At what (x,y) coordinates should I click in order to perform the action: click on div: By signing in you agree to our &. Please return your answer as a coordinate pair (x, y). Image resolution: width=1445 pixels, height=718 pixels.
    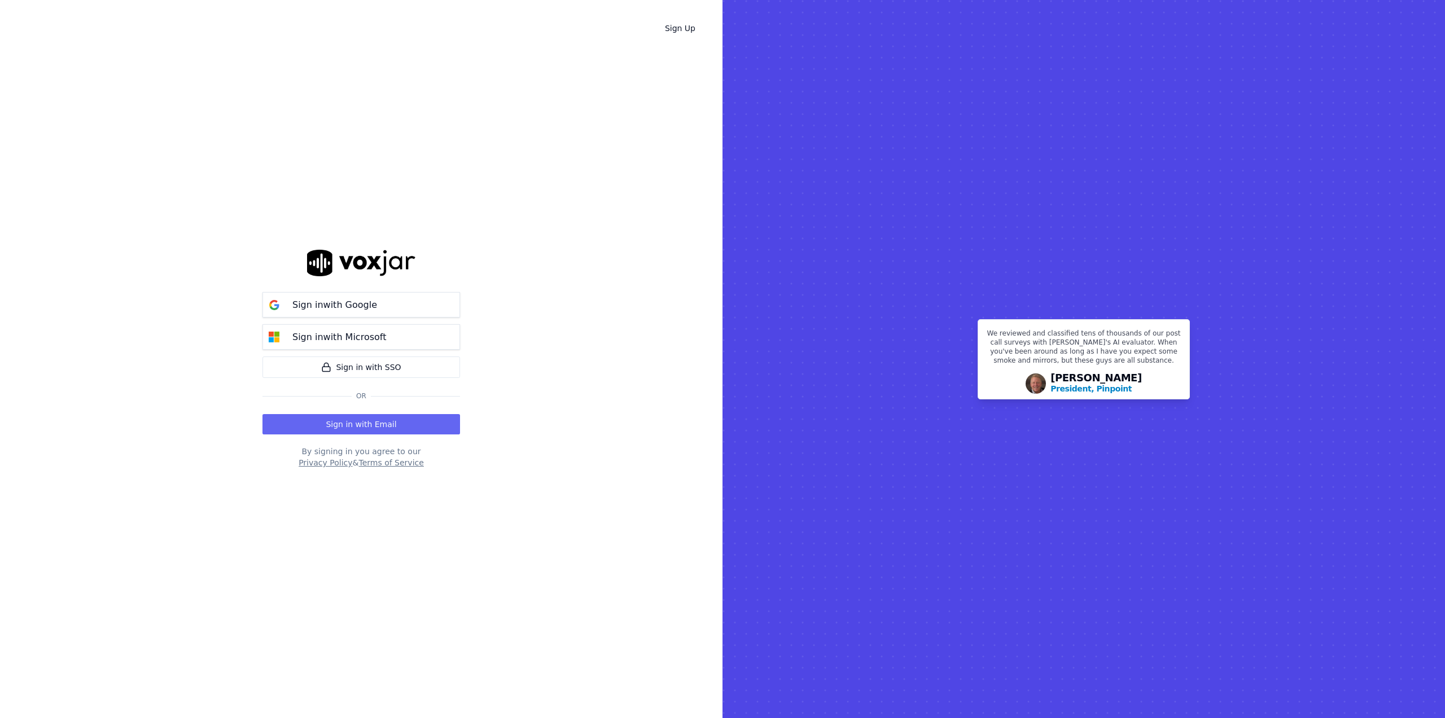
    Looking at the image, I should click on (361, 457).